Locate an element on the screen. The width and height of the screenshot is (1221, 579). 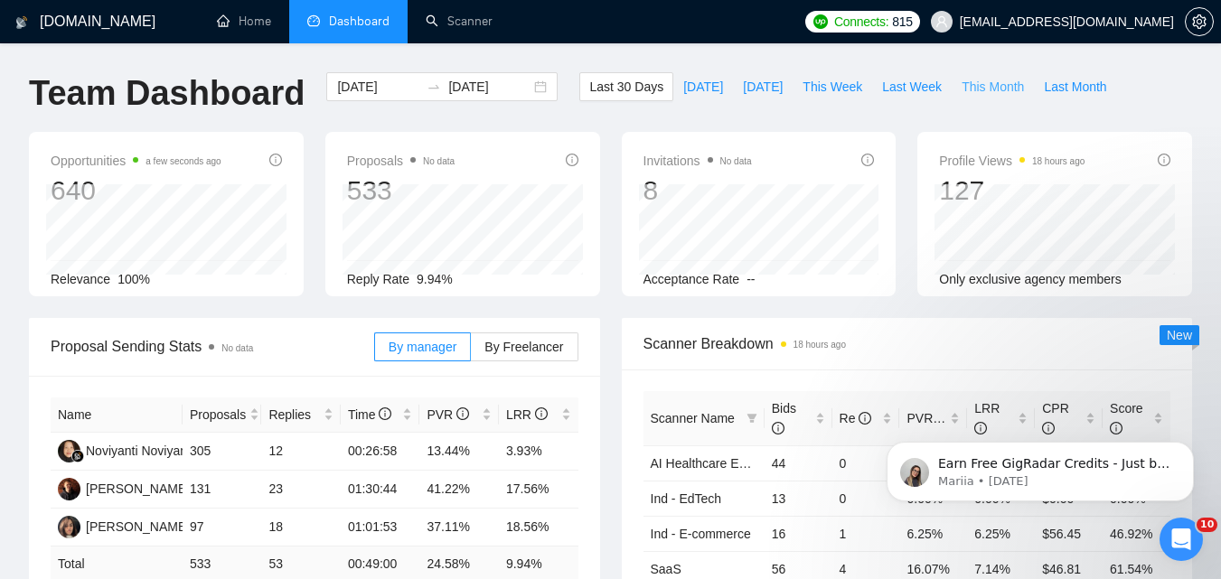
span: Scanner Breakdown is located at coordinates (908, 344).